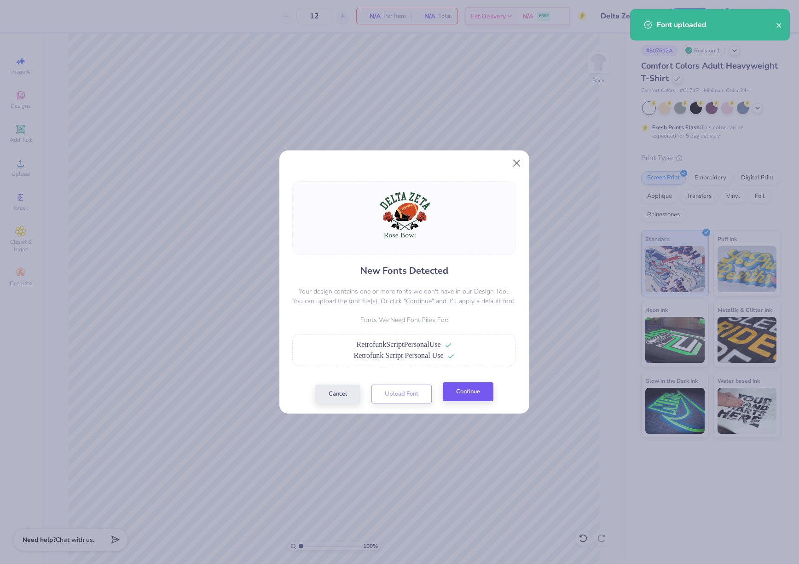 The height and width of the screenshot is (564, 799). Describe the element at coordinates (468, 392) in the screenshot. I see `button: Continue` at that location.